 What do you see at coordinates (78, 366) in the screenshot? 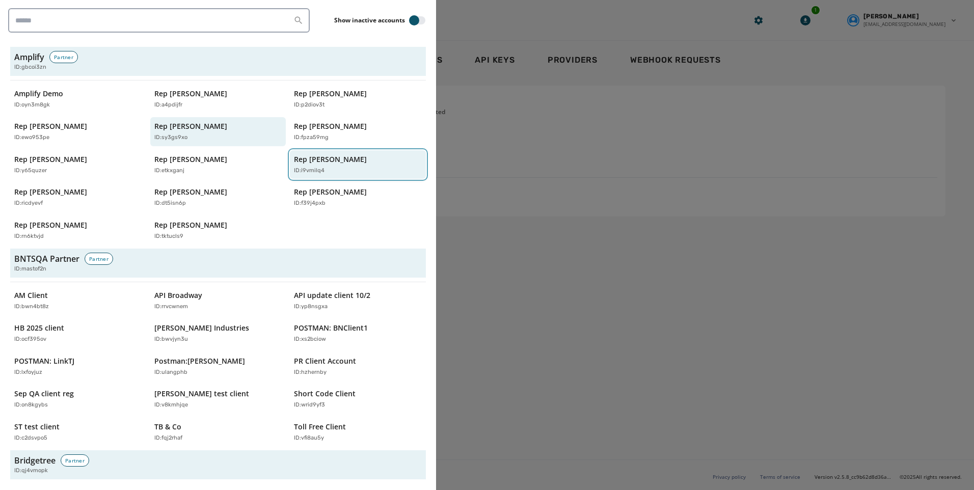
I see `button: POSTMAN: LinkTJID:lxfoyjuz` at bounding box center [78, 366].